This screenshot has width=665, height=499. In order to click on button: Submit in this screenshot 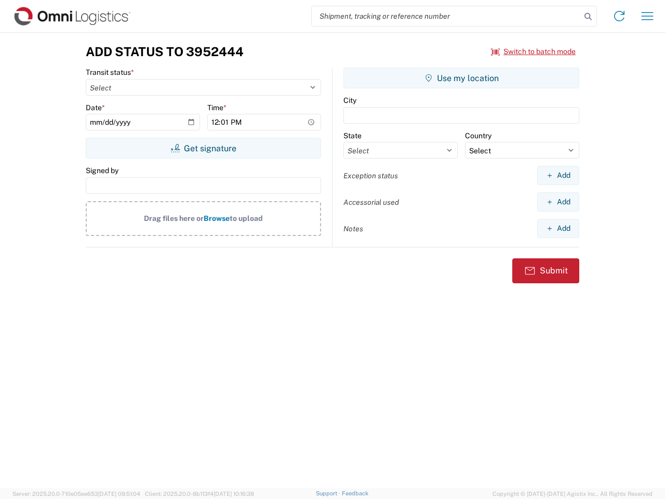, I will do `click(546, 271)`.